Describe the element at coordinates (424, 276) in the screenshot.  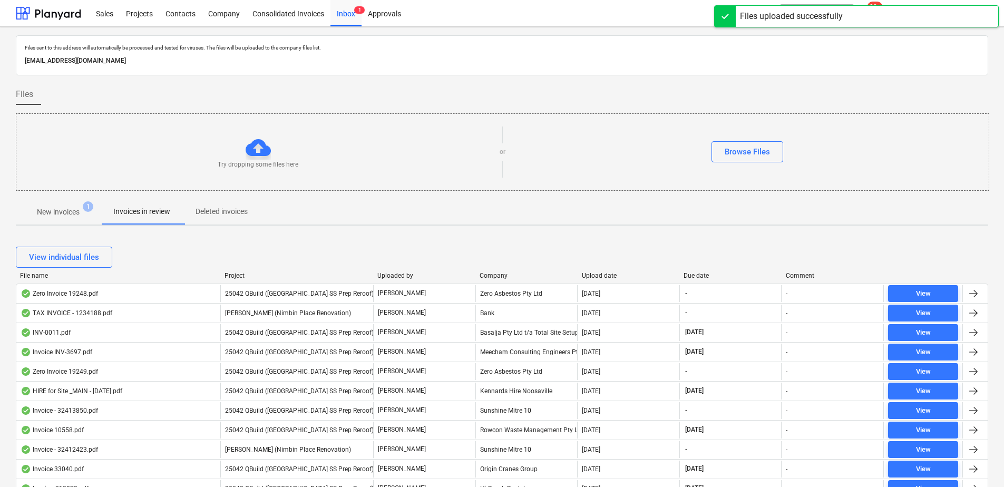
I see `div: Uploaded by` at that location.